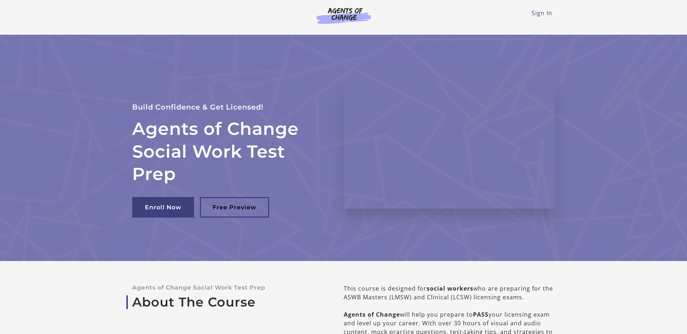 Image resolution: width=687 pixels, height=334 pixels. Describe the element at coordinates (226, 288) in the screenshot. I see `p: Agents of Change Social Work Test Prep` at that location.